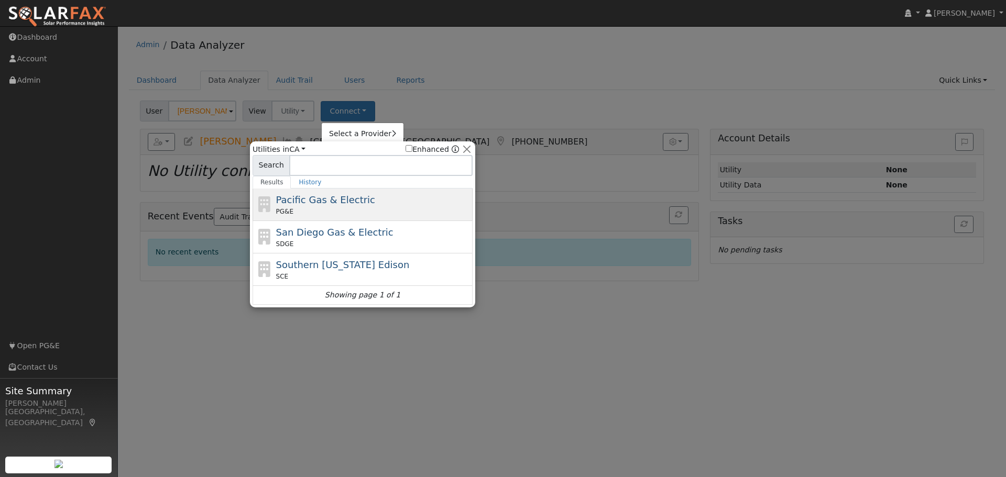 This screenshot has height=477, width=1006. I want to click on span: PG&E, so click(285, 212).